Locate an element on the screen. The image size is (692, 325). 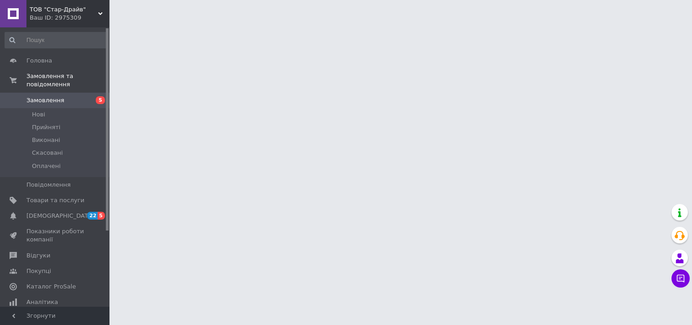
span: Відгуки is located at coordinates (38, 255).